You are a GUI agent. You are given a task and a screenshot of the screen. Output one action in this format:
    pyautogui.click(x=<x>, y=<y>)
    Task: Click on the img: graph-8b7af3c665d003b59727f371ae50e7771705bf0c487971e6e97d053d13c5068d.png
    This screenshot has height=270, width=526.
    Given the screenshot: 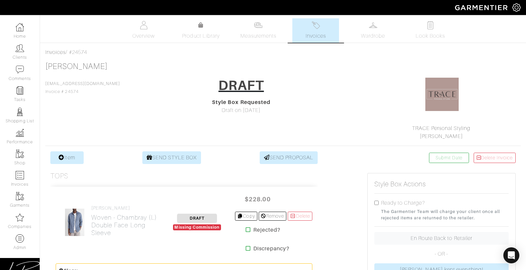 What is the action you would take?
    pyautogui.click(x=20, y=133)
    